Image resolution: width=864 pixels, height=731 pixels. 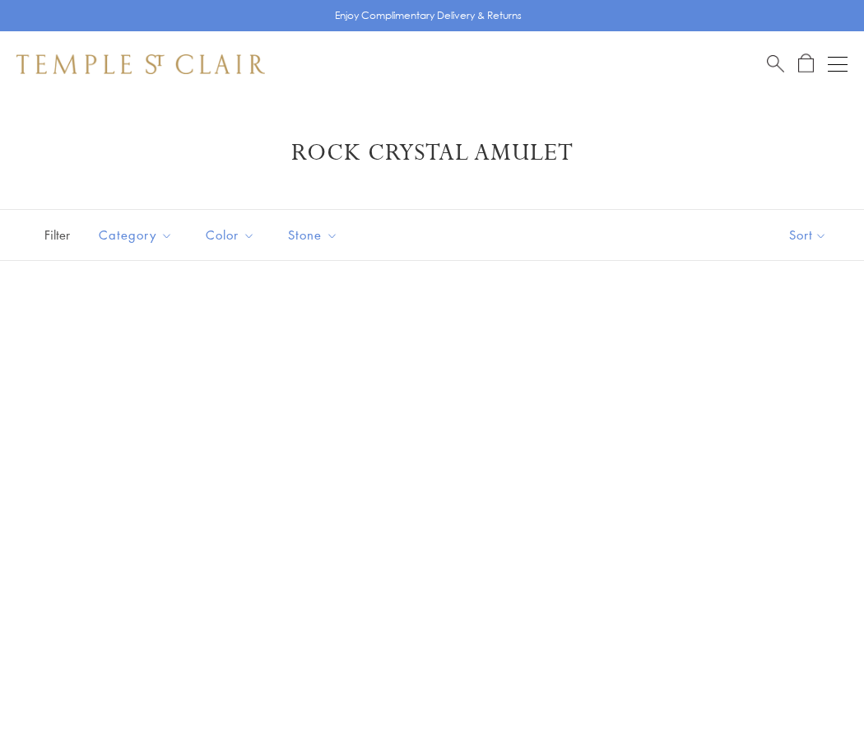 What do you see at coordinates (136, 234) in the screenshot?
I see `button: Category` at bounding box center [136, 234].